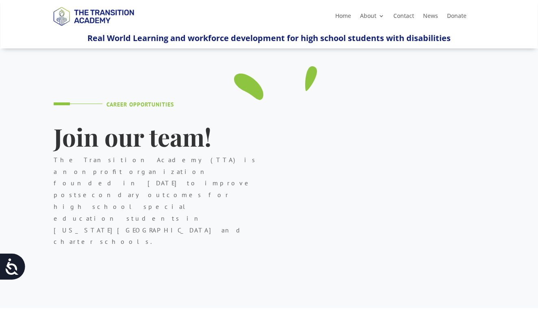 Image resolution: width=538 pixels, height=317 pixels. I want to click on span: Real World Learning and workforce development for high school students with disabilities, so click(269, 38).